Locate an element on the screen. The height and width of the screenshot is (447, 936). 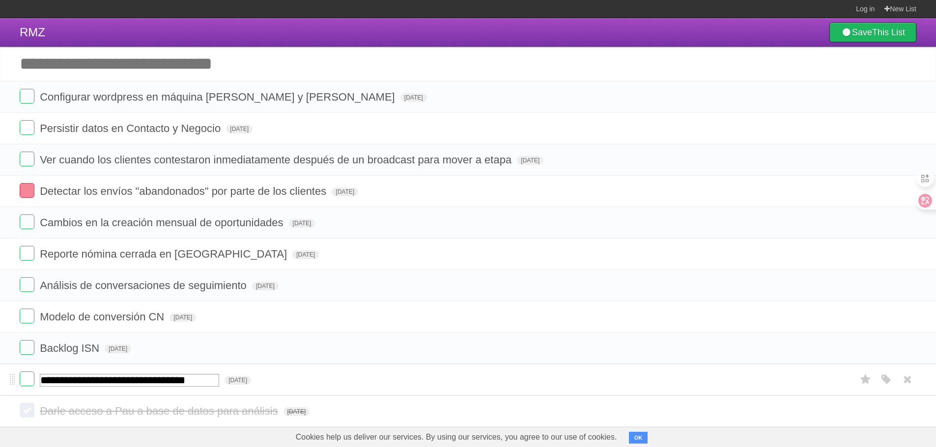
span: Darle acceso a Pau a base de datos para análisis is located at coordinates (160, 411).